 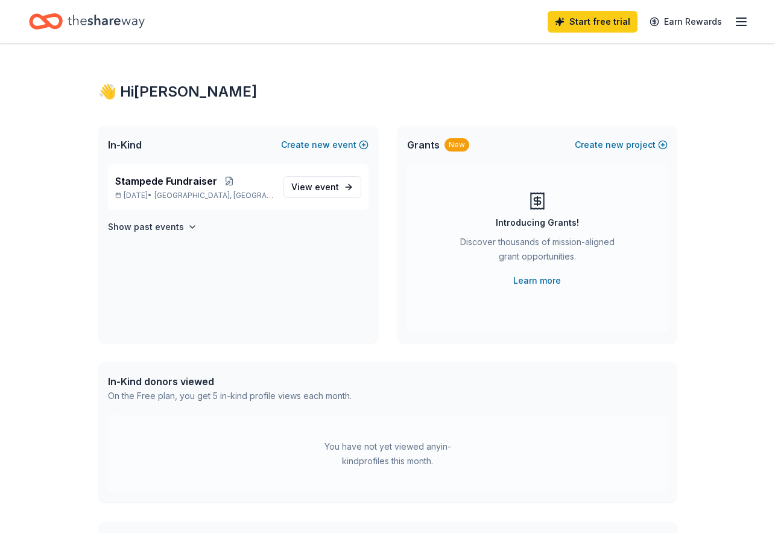 What do you see at coordinates (166, 181) in the screenshot?
I see `span: Stampede Fundraiser` at bounding box center [166, 181].